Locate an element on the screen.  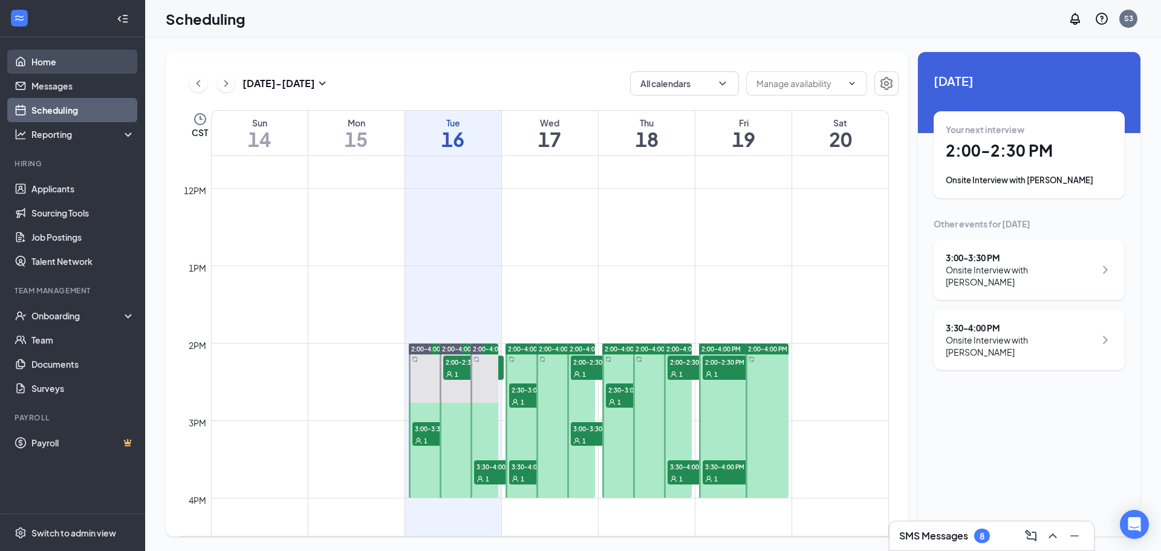
a: Home is located at coordinates (83, 62).